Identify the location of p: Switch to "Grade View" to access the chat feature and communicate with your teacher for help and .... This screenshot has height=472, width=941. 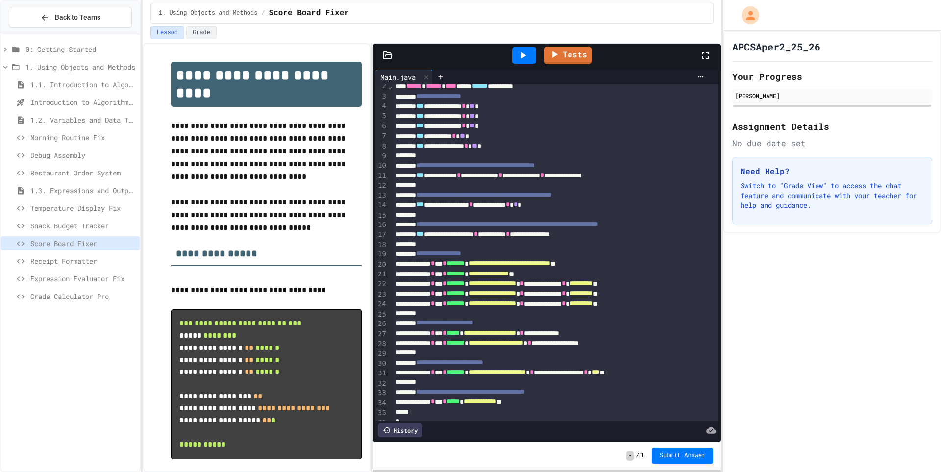
(832, 196).